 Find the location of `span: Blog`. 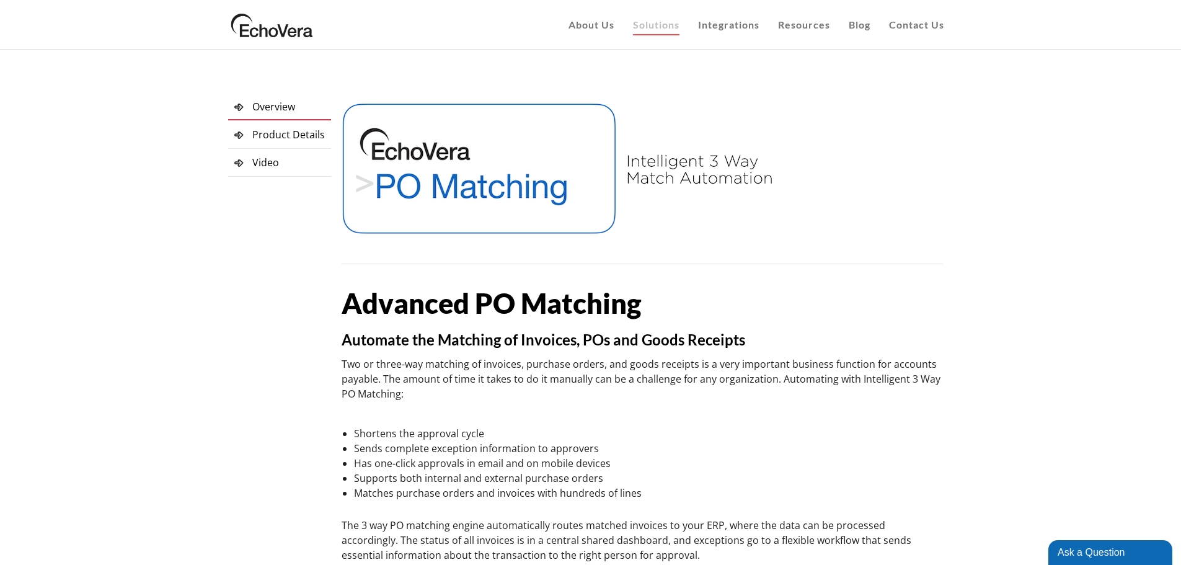

span: Blog is located at coordinates (859, 24).